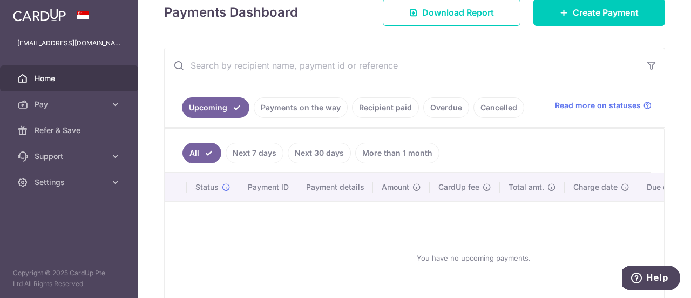 This screenshot has height=298, width=691. I want to click on a: Cancelled, so click(499, 107).